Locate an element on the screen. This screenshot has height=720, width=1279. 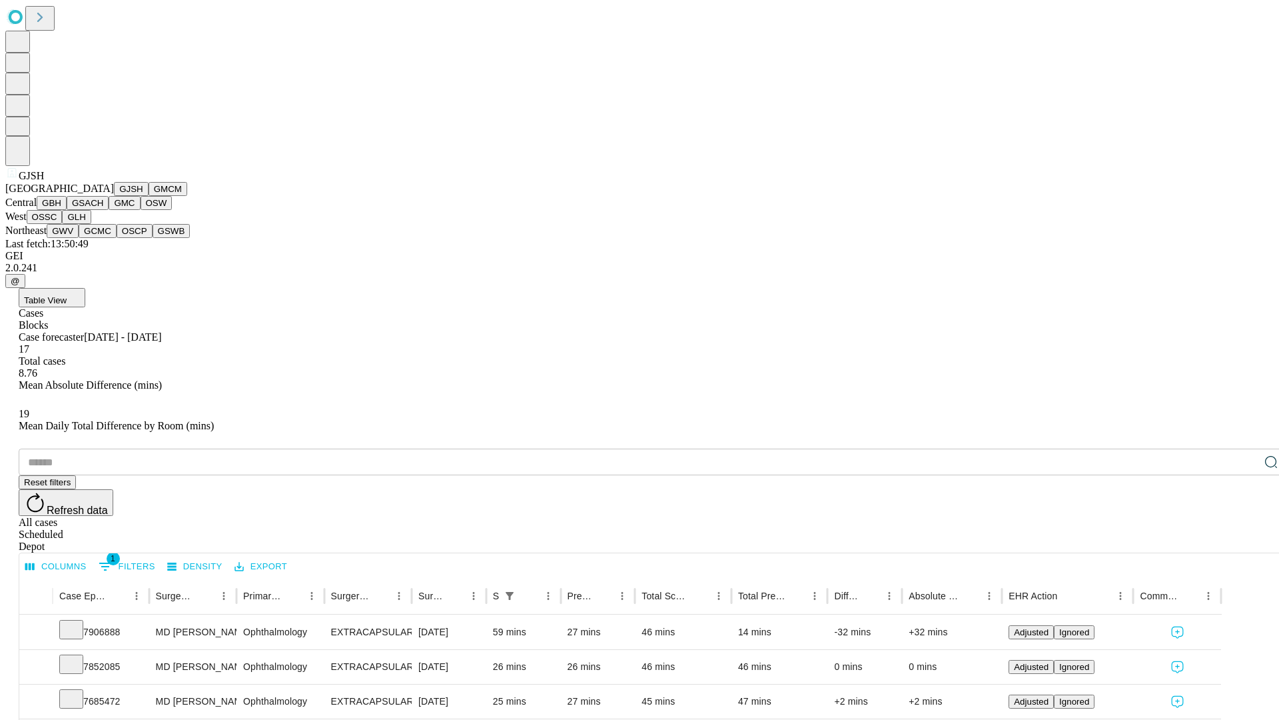
div: 27 mins is located at coordinates (598, 632).